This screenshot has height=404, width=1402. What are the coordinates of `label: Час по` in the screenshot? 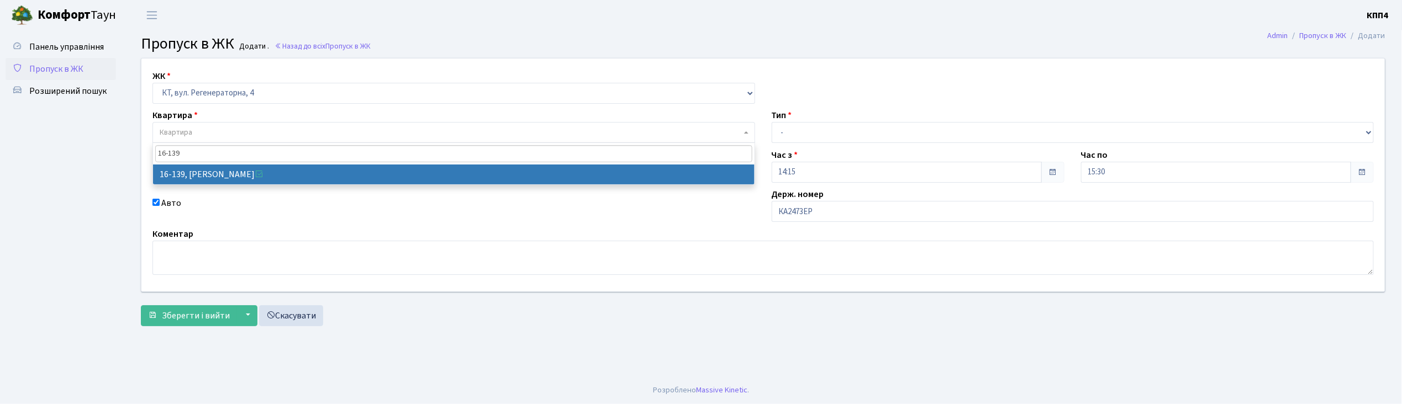 It's located at (1094, 155).